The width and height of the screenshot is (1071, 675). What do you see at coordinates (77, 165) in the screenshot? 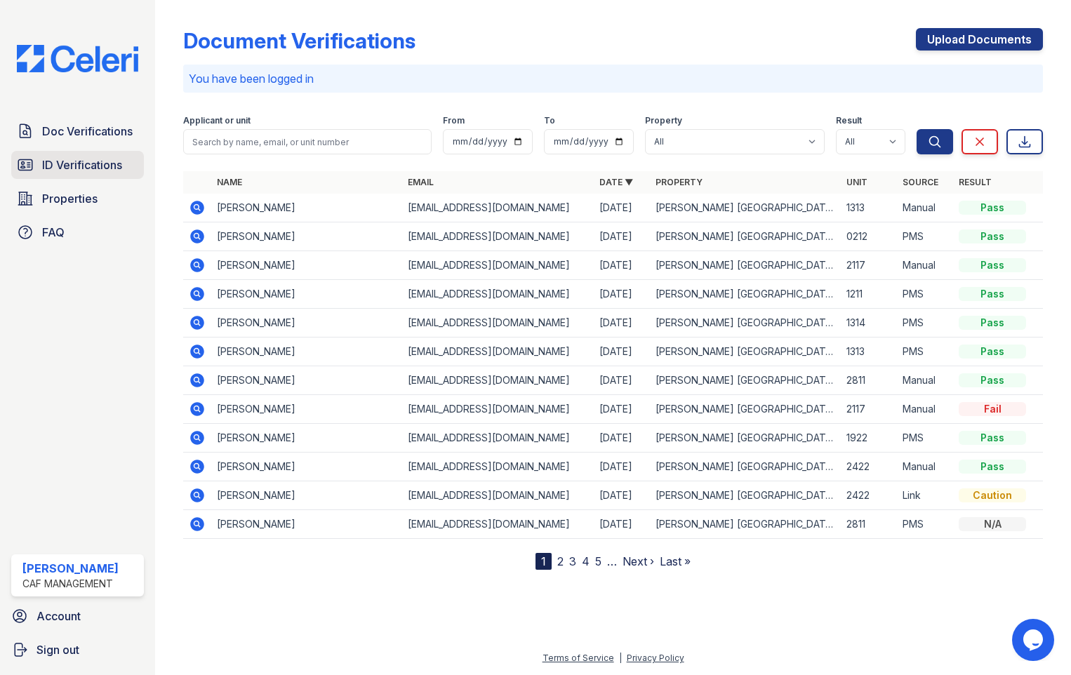
I see `a: ID Verifications` at bounding box center [77, 165].